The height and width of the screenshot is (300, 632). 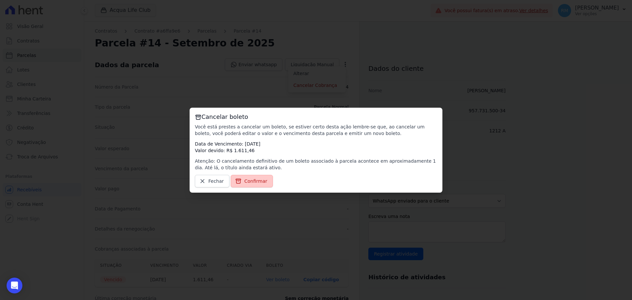 What do you see at coordinates (256, 181) in the screenshot?
I see `span: Confirmar` at bounding box center [256, 181].